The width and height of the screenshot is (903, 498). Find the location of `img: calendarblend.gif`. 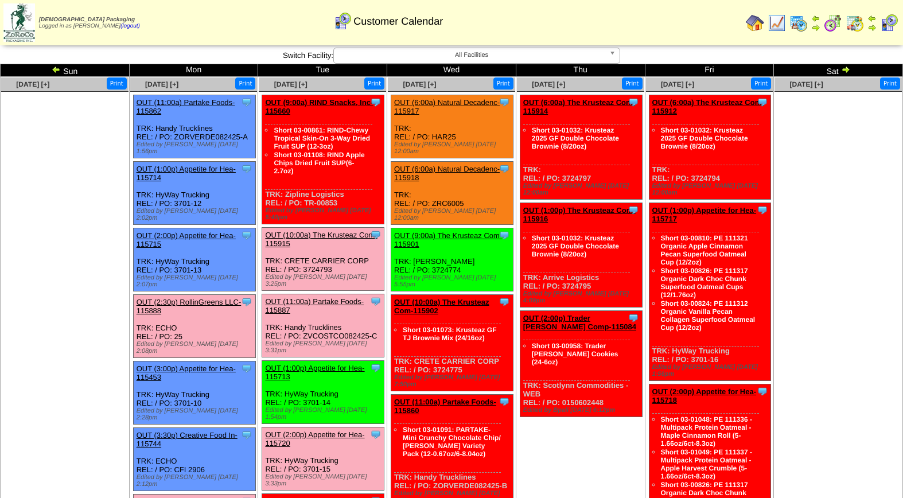

img: calendarblend.gif is located at coordinates (833, 23).